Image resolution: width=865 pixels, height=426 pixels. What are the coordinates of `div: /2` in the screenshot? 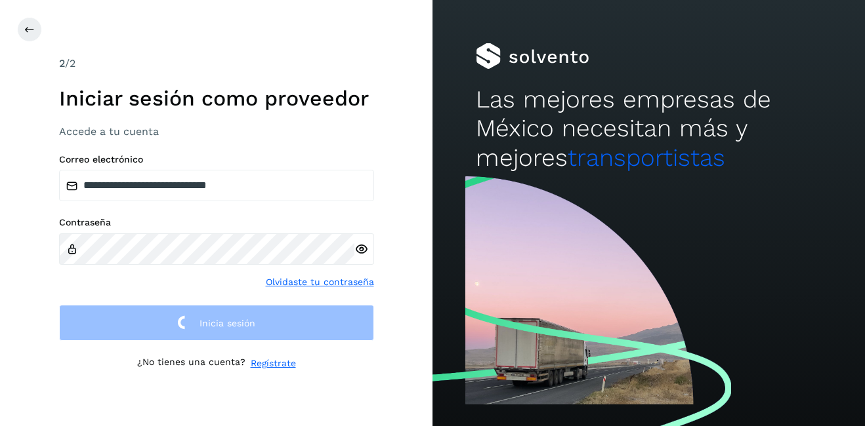 It's located at (217, 64).